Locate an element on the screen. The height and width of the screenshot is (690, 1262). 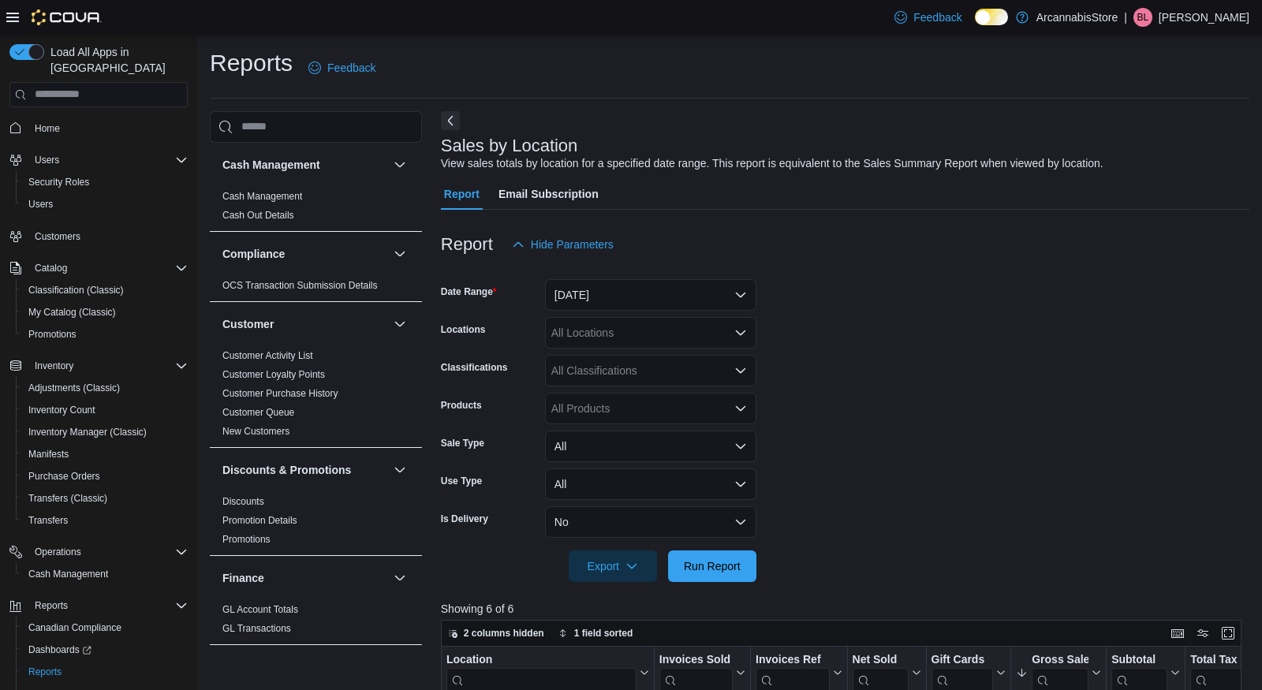
button: Transfers is located at coordinates (105, 521).